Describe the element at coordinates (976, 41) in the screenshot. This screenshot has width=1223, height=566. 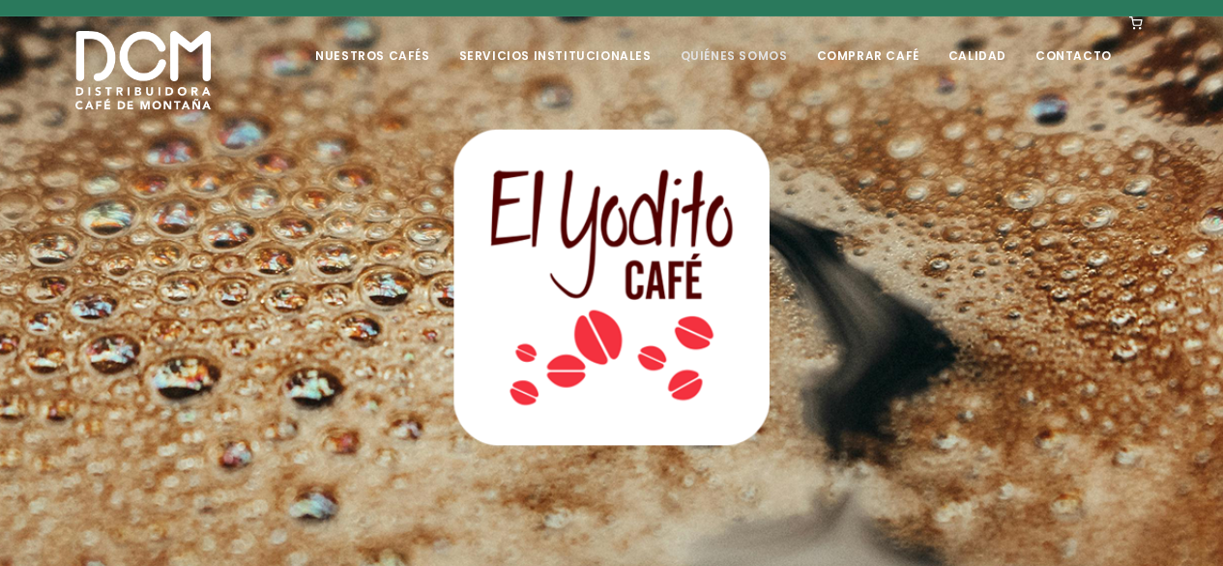
I see `a: Calidad` at that location.